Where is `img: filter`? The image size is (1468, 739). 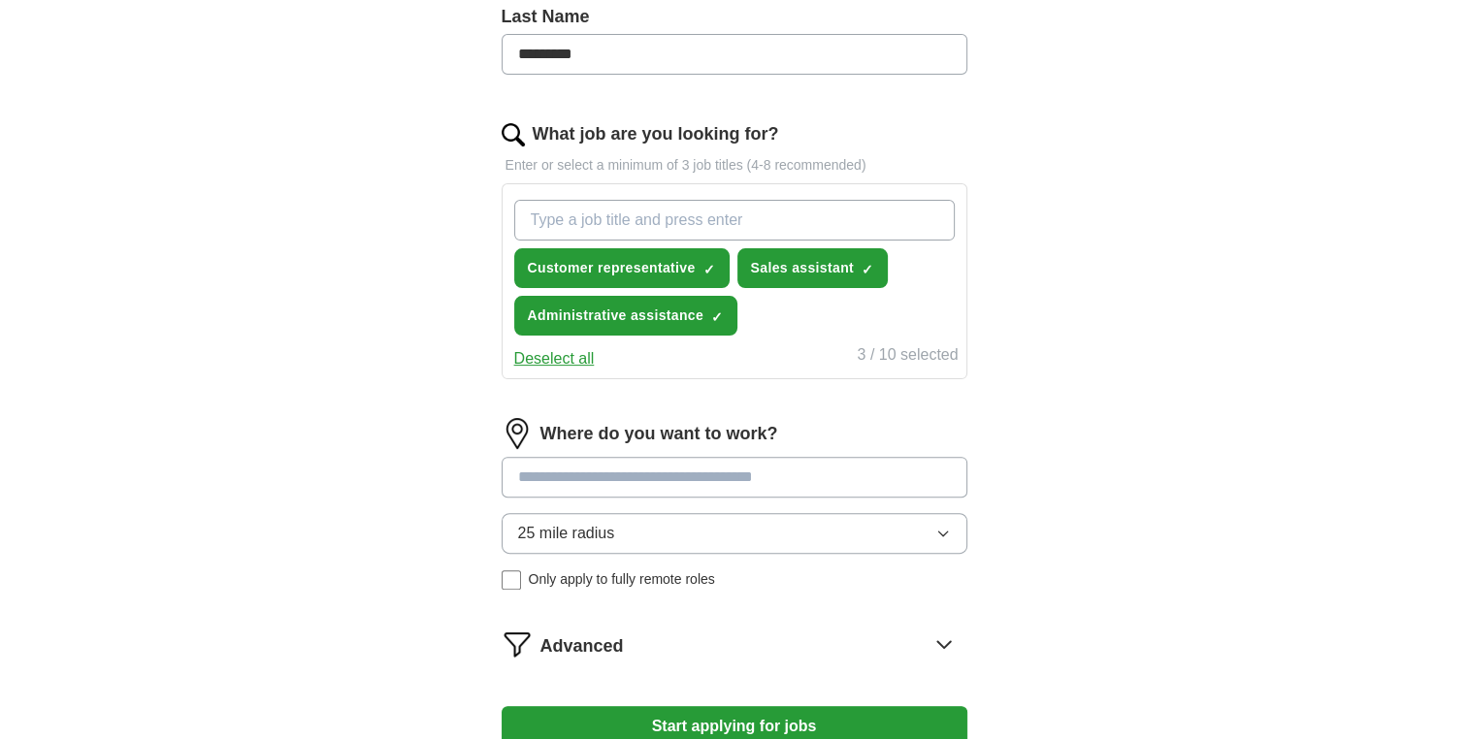
img: filter is located at coordinates (517, 644).